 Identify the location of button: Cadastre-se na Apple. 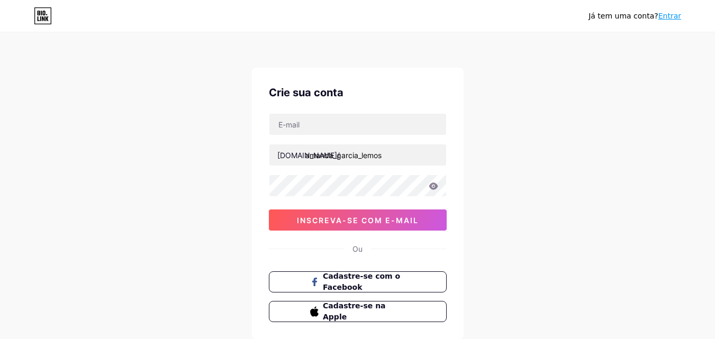
(358, 312).